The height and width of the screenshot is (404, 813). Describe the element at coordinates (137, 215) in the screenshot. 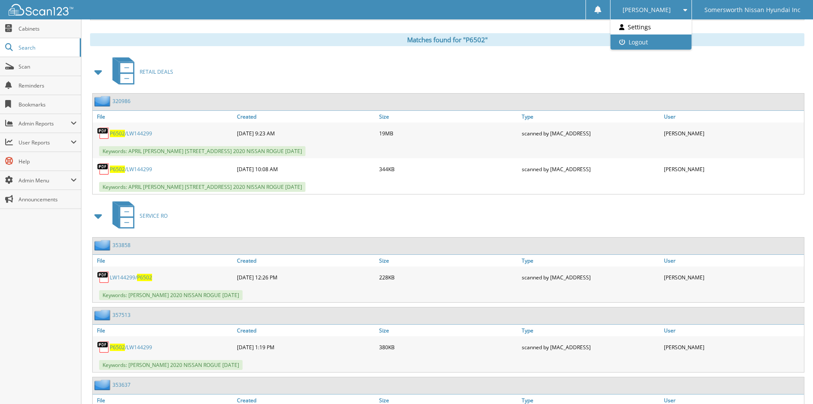

I see `a: SERVICE RO` at that location.